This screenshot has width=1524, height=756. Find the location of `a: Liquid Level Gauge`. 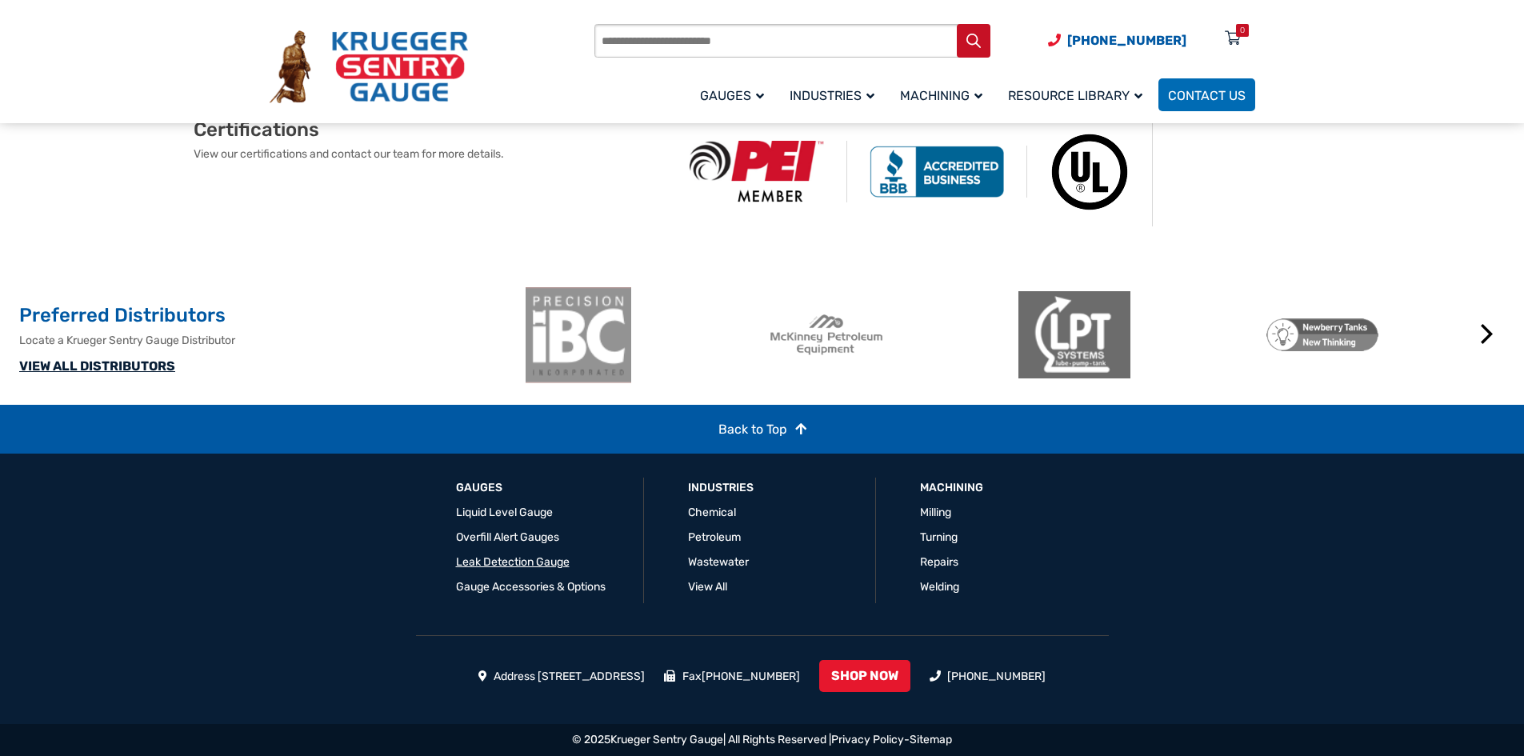

a: Liquid Level Gauge is located at coordinates (504, 512).